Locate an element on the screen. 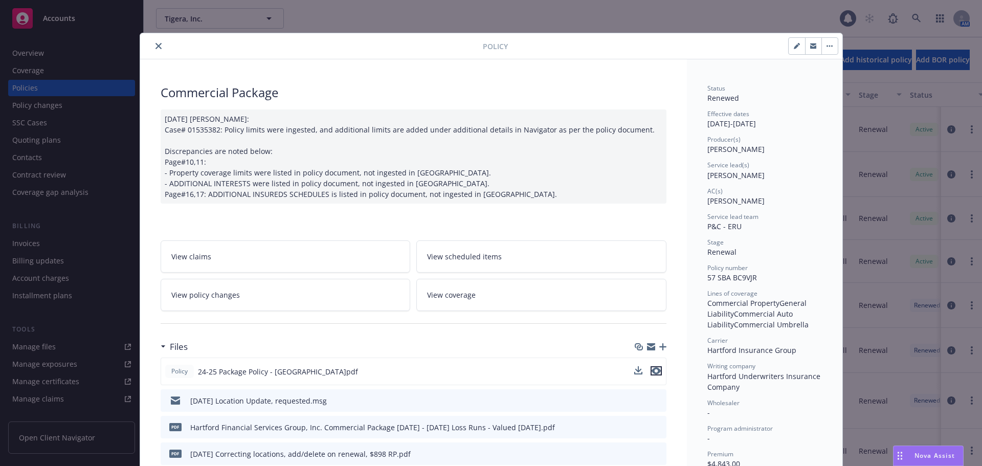  span: View coverage is located at coordinates (451, 294).